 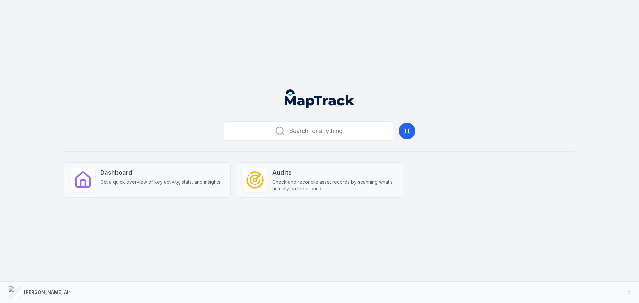 I want to click on button: Search for anything, so click(x=309, y=131).